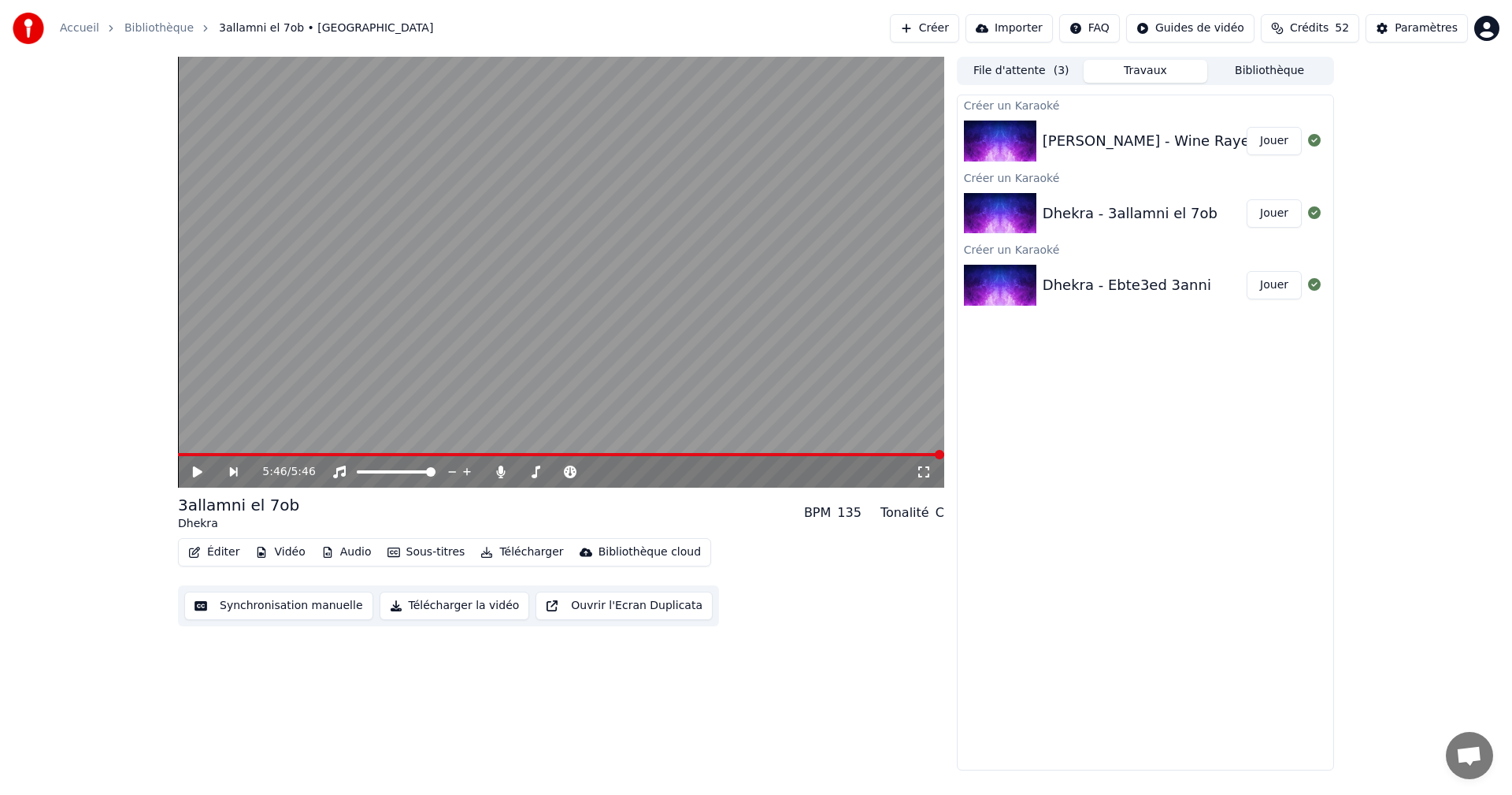  I want to click on img: youka, so click(28, 28).